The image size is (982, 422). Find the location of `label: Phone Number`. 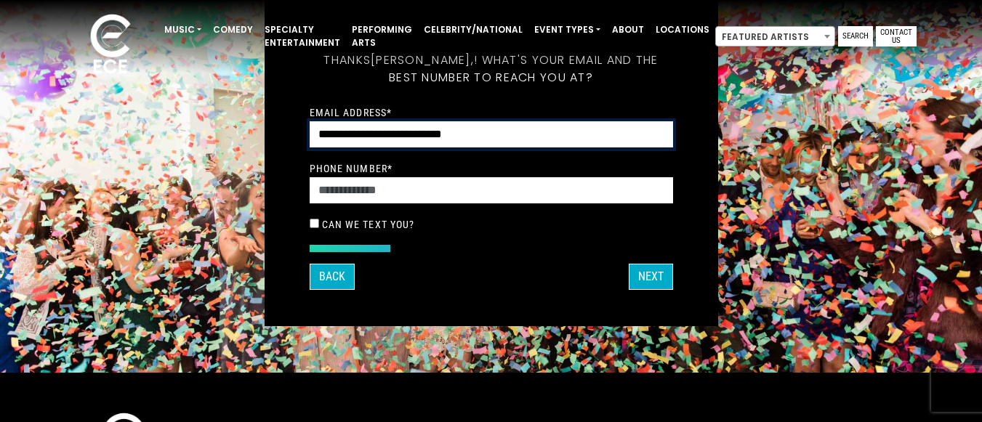

label: Phone Number is located at coordinates (351, 169).